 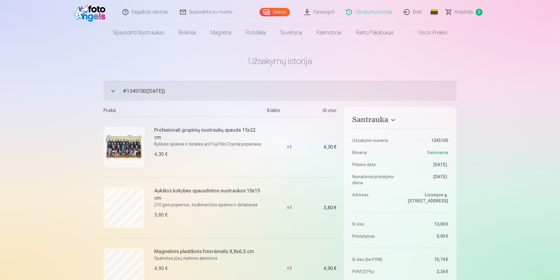 I want to click on a: Raktų pakabukas, so click(x=375, y=33).